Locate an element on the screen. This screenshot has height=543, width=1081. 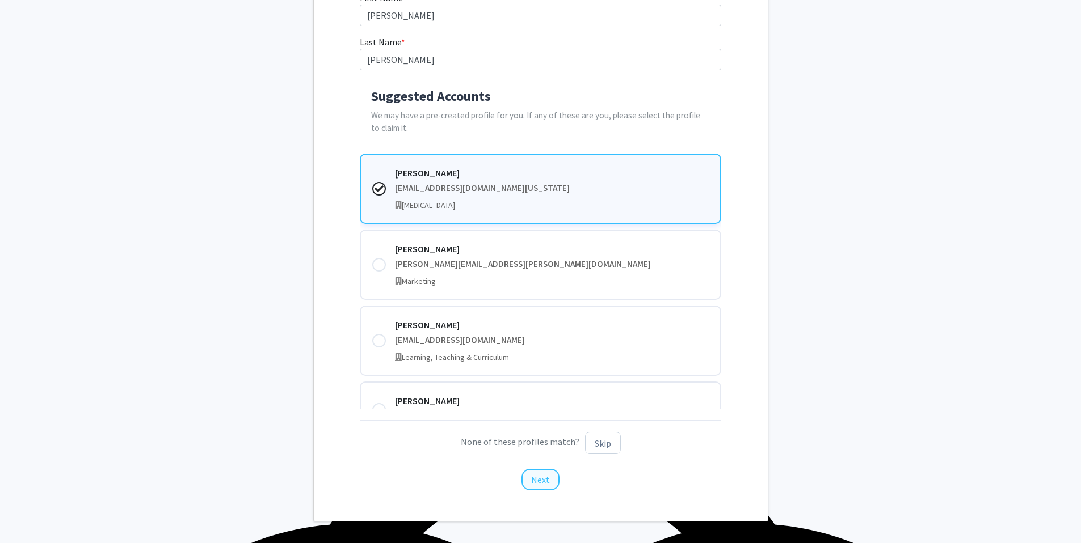
p: We may have a pre-created profile for you. If any of these are you, please select the profile to ... is located at coordinates (540, 123).